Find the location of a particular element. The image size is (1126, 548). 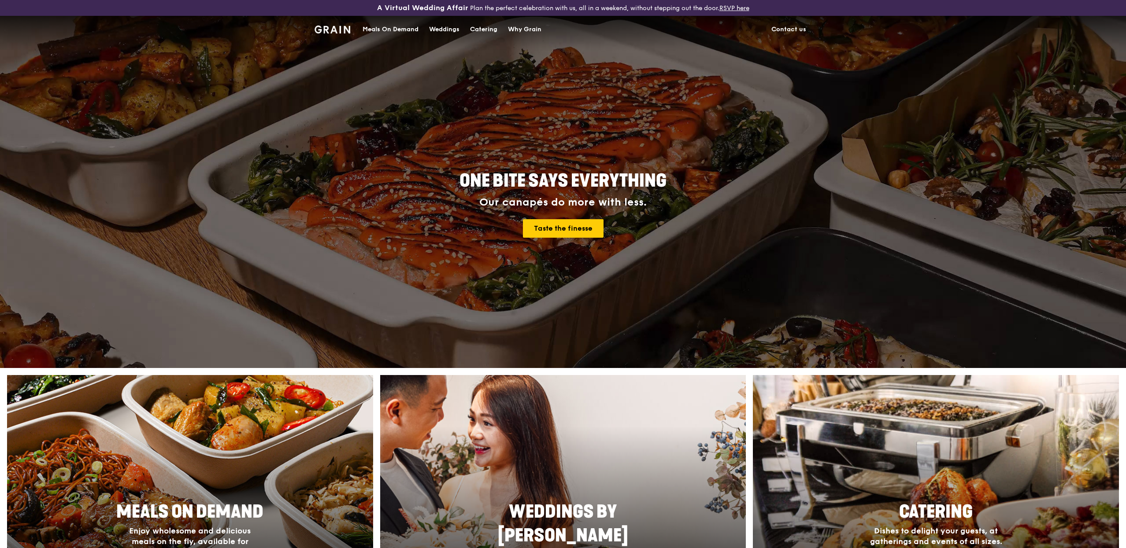

a: Why Grain is located at coordinates (525, 30).